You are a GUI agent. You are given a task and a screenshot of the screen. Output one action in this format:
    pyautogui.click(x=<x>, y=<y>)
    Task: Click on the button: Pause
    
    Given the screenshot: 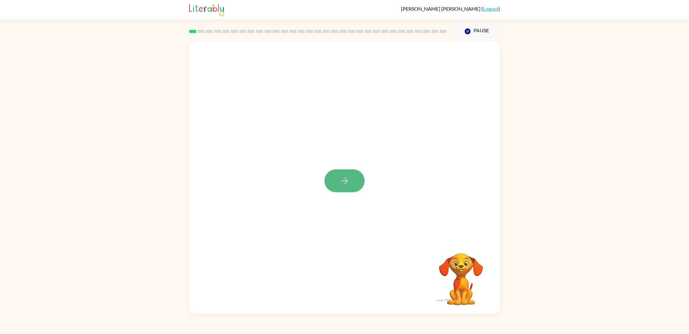 What is the action you would take?
    pyautogui.click(x=477, y=31)
    